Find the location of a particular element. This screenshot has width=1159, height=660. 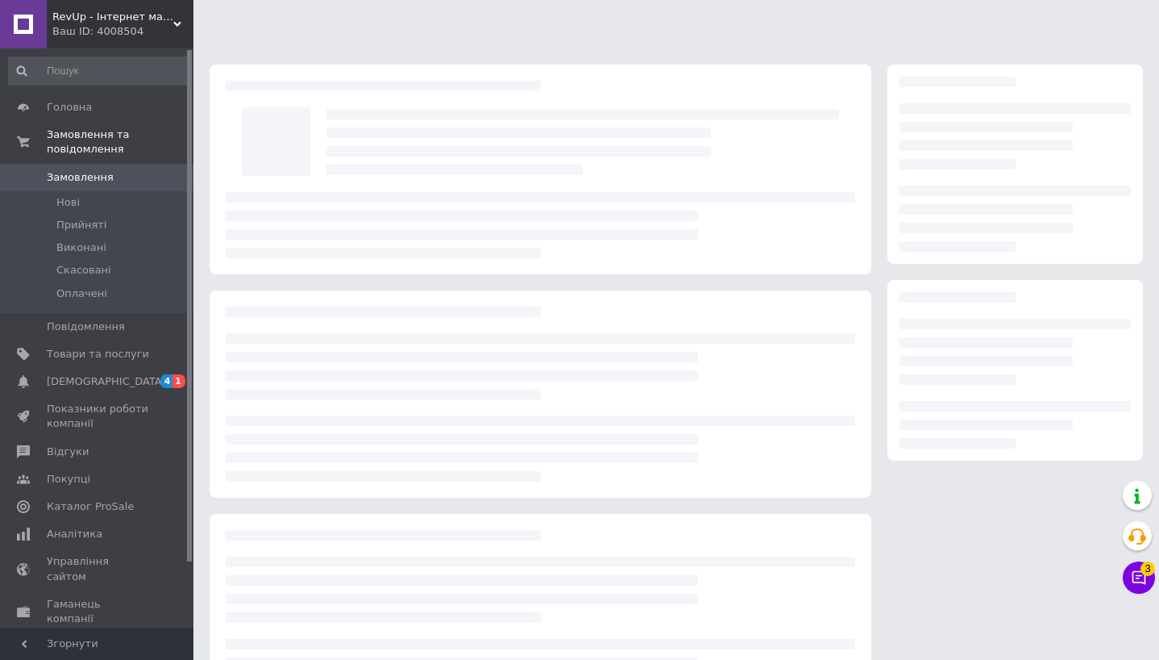

span: 4 is located at coordinates (167, 381).